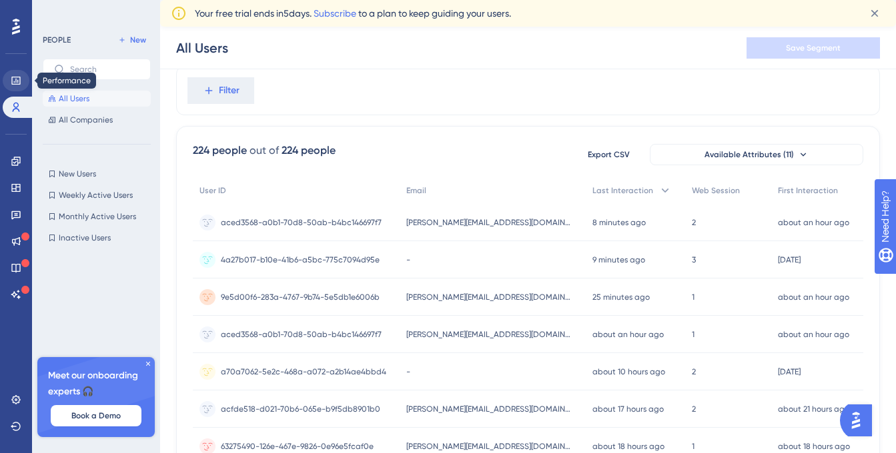 The image size is (896, 453). Describe the element at coordinates (813, 48) in the screenshot. I see `button: Save Segment` at that location.